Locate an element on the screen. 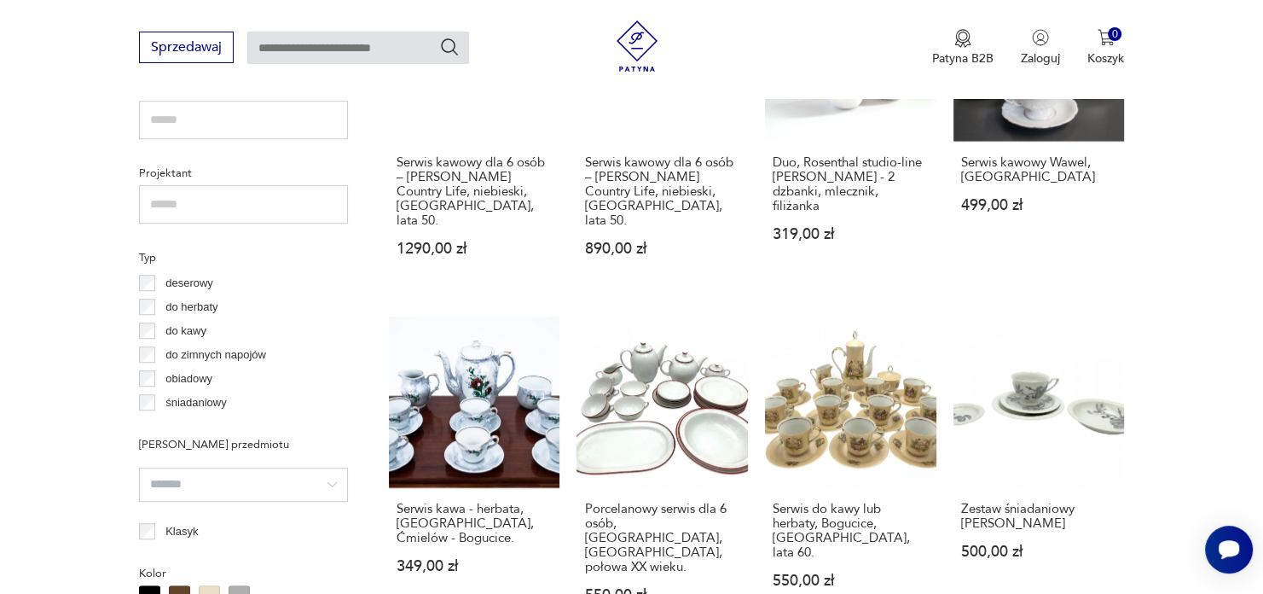  p: Typ is located at coordinates (243, 258).